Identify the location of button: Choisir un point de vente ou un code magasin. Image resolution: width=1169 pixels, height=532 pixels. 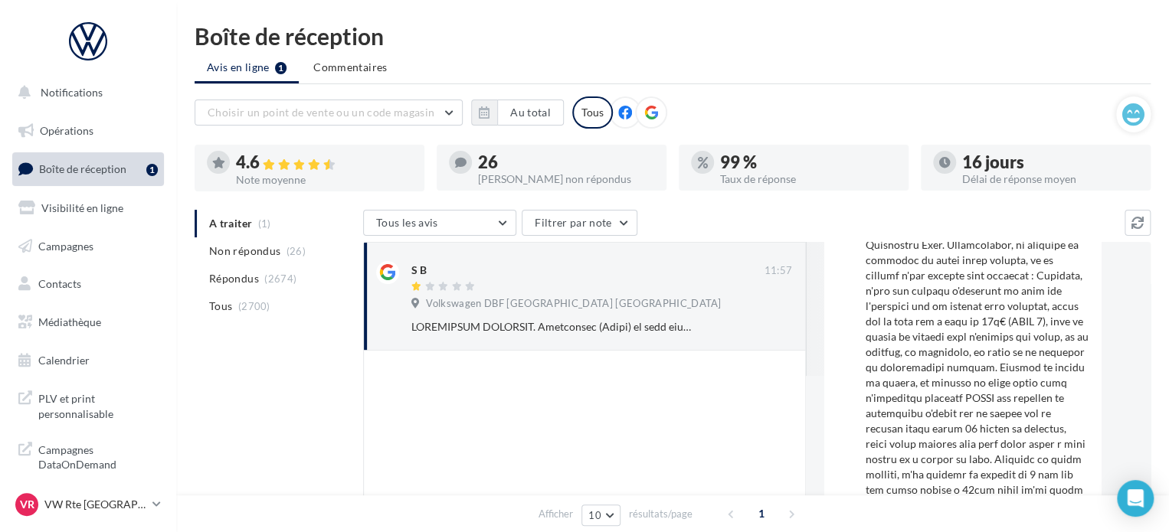
(329, 113).